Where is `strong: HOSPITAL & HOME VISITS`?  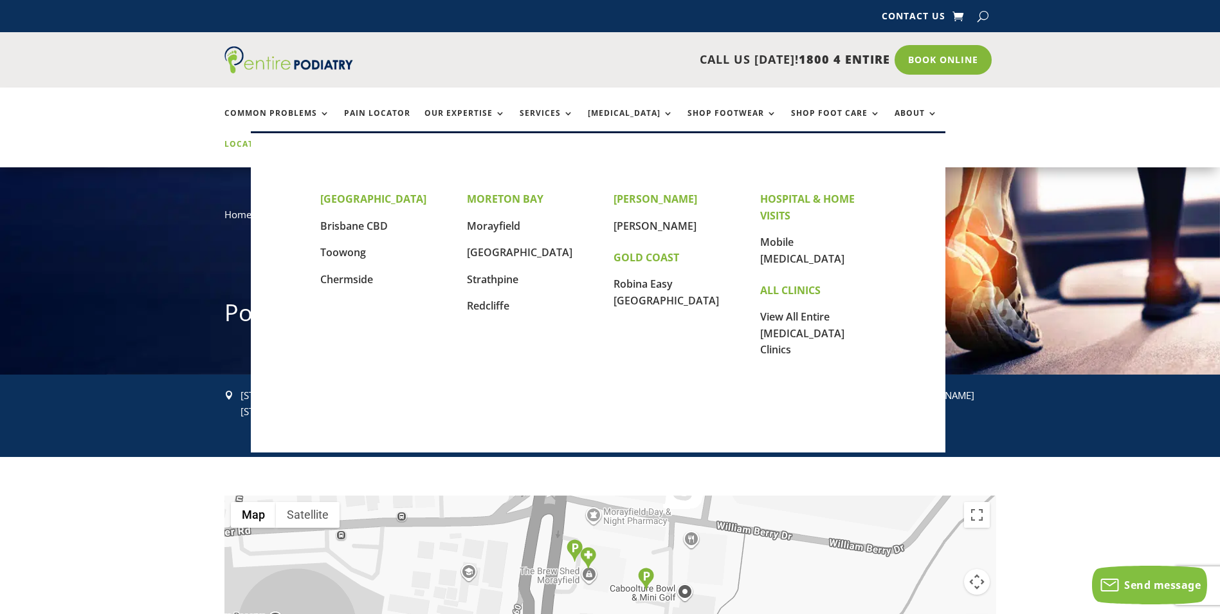
strong: HOSPITAL & HOME VISITS is located at coordinates (807, 207).